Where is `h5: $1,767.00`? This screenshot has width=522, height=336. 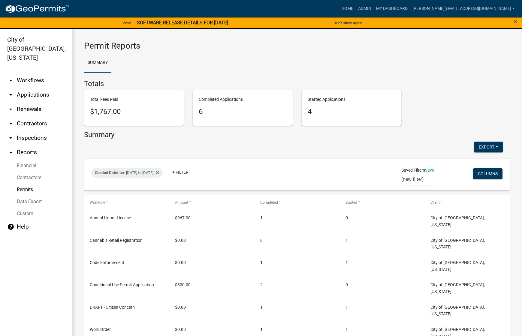
h5: $1,767.00 is located at coordinates (134, 112).